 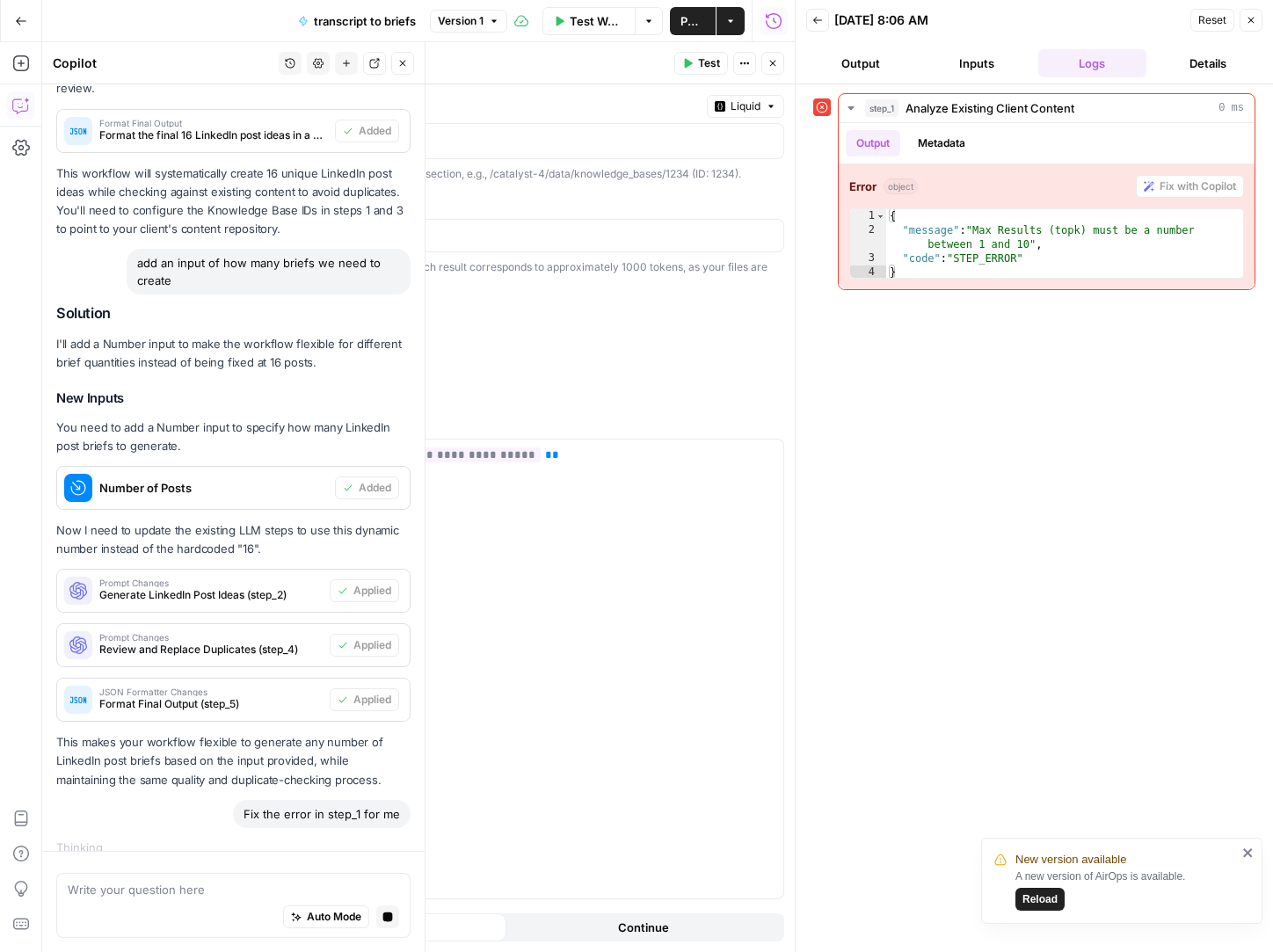 What do you see at coordinates (1197, 187) in the screenshot?
I see `span: Fix with Copilot` at bounding box center [1197, 187].